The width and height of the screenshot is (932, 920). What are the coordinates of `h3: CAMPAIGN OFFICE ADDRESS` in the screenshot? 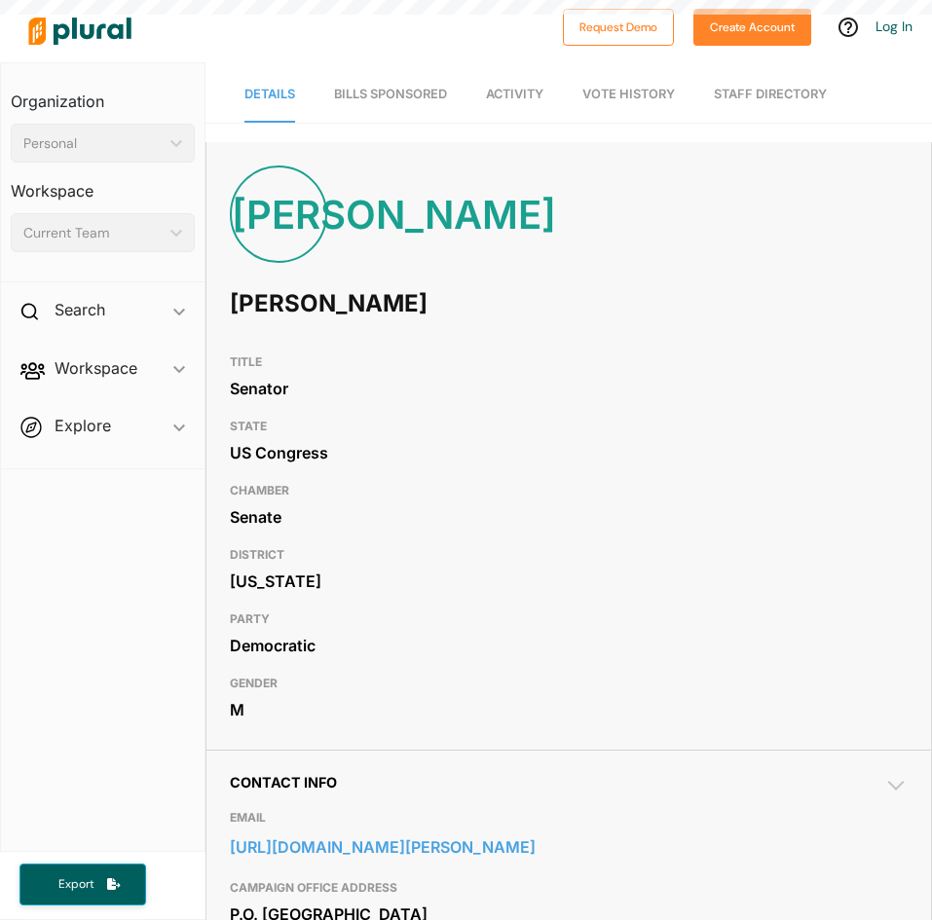 It's located at (569, 888).